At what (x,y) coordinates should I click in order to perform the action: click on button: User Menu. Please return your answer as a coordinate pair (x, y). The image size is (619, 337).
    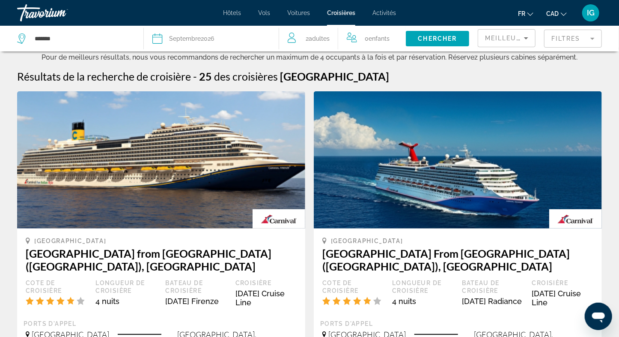
    Looking at the image, I should click on (591, 13).